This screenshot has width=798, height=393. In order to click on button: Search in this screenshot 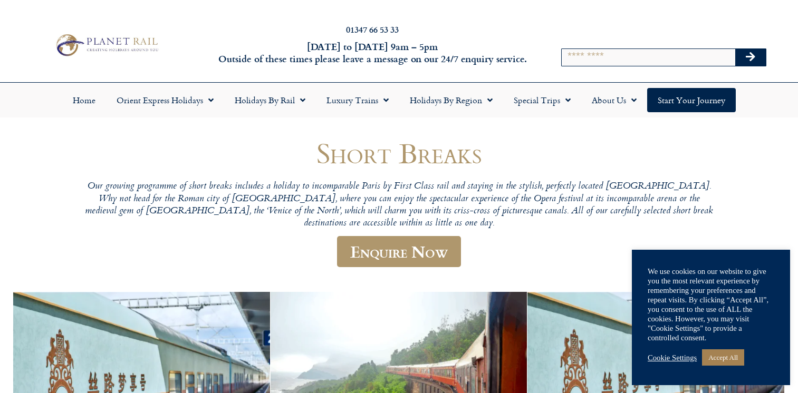, I will do `click(751, 57)`.